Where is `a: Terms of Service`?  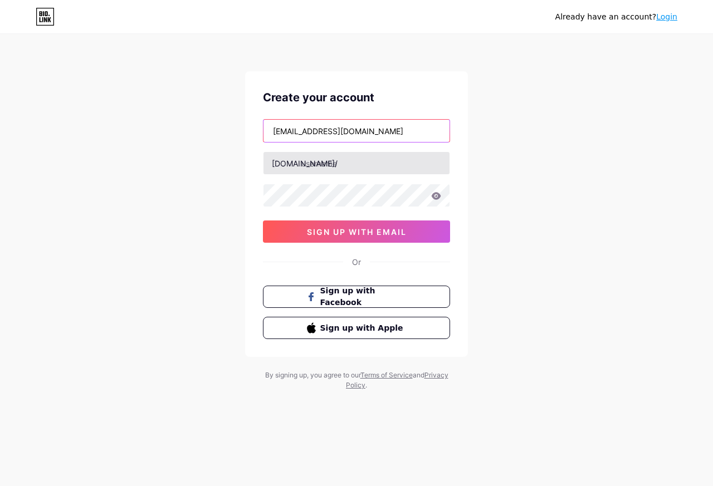 a: Terms of Service is located at coordinates (386, 375).